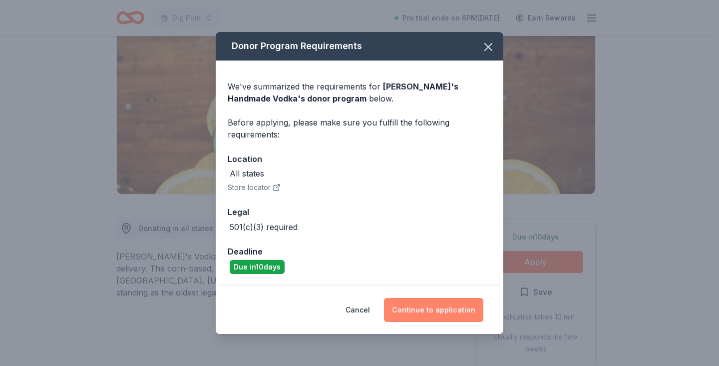 This screenshot has height=366, width=719. Describe the element at coordinates (358, 310) in the screenshot. I see `button: Cancel` at that location.